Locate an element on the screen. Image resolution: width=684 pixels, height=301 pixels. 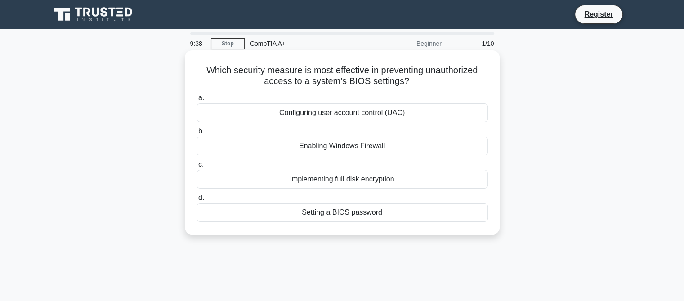
span: d. is located at coordinates (201, 197).